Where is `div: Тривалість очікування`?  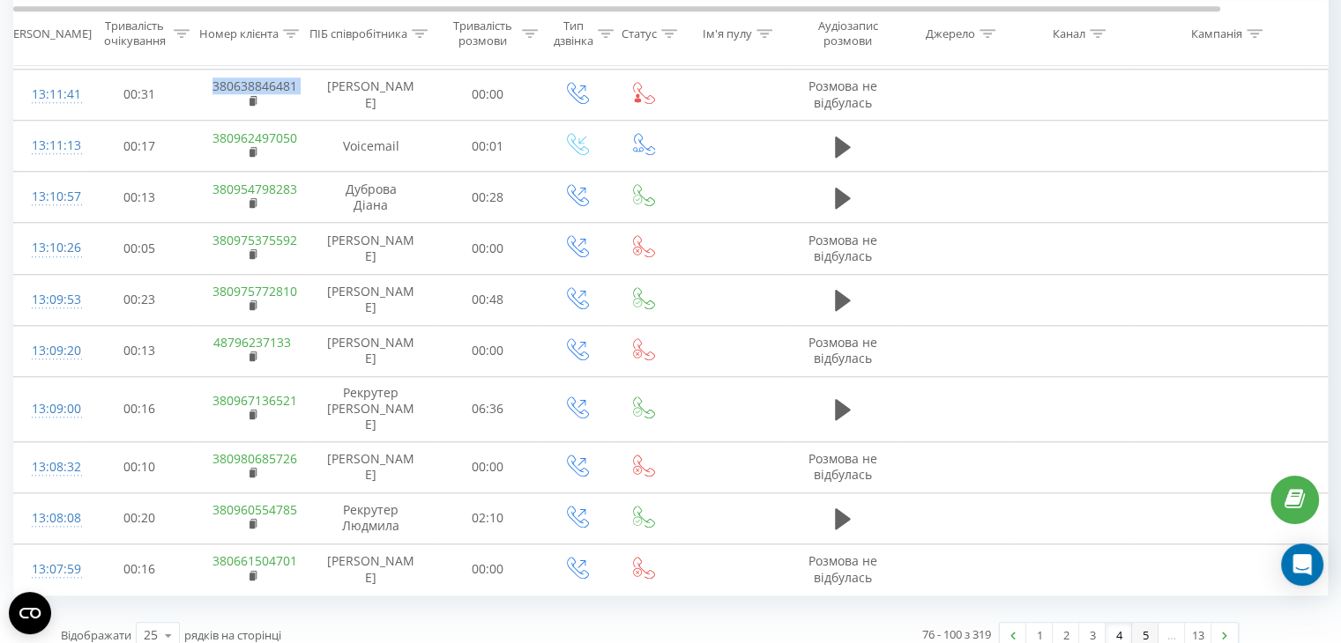
div: Тривалість очікування is located at coordinates (134, 33).